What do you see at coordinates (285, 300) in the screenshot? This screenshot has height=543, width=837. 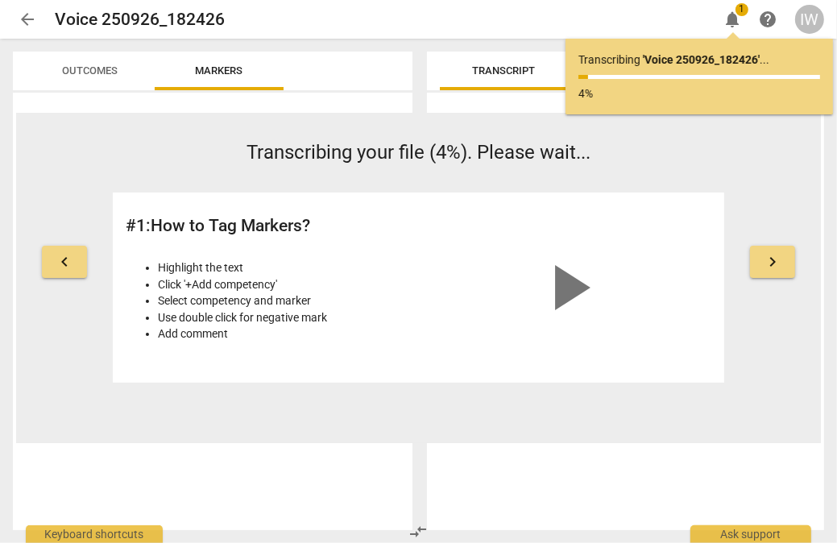 I see `li: Select competency and marker` at bounding box center [285, 300].